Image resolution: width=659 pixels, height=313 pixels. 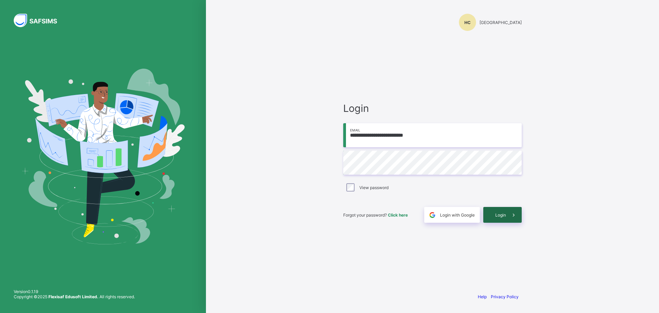 I want to click on a: Click here, so click(x=398, y=215).